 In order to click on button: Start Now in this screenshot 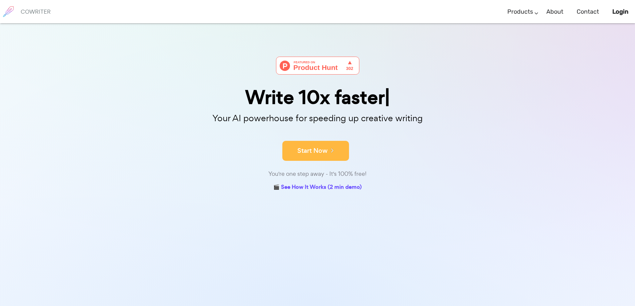, I will do `click(316, 151)`.